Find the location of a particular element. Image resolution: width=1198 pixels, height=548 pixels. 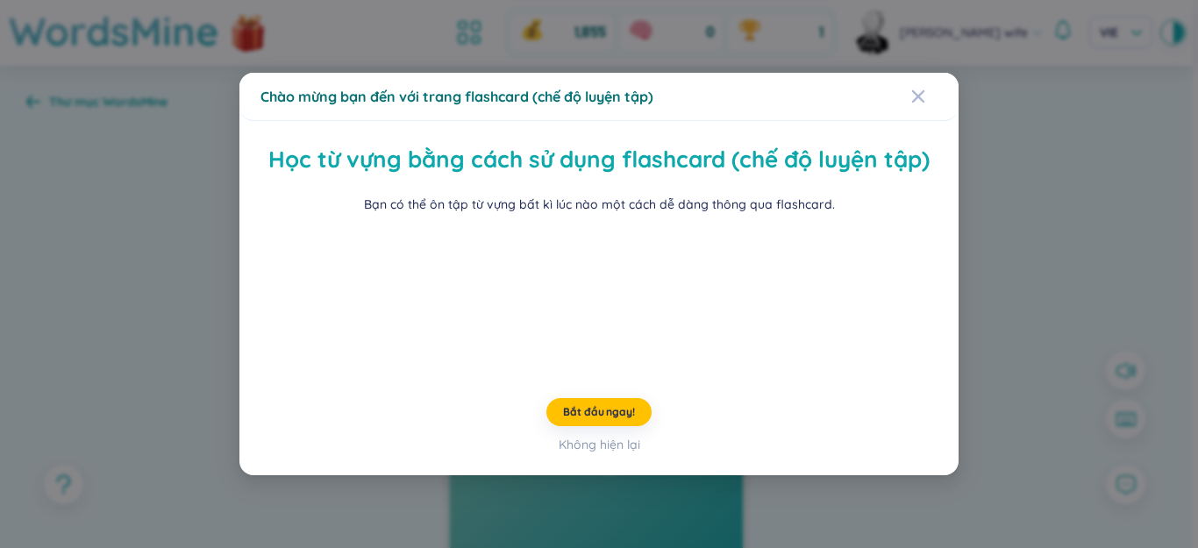

div: Không hiện lại is located at coordinates (599, 445).